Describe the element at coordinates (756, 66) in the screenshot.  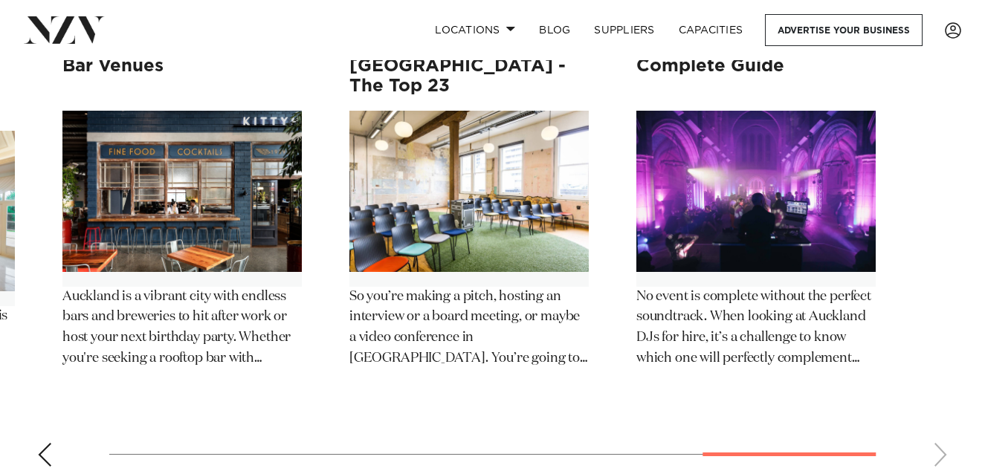
I see `h3: Auckland DJs - The Complete Guide` at that location.